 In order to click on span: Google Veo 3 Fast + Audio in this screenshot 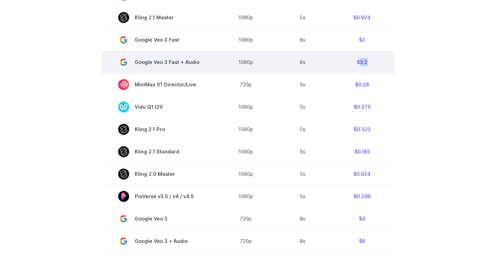, I will do `click(159, 62)`.